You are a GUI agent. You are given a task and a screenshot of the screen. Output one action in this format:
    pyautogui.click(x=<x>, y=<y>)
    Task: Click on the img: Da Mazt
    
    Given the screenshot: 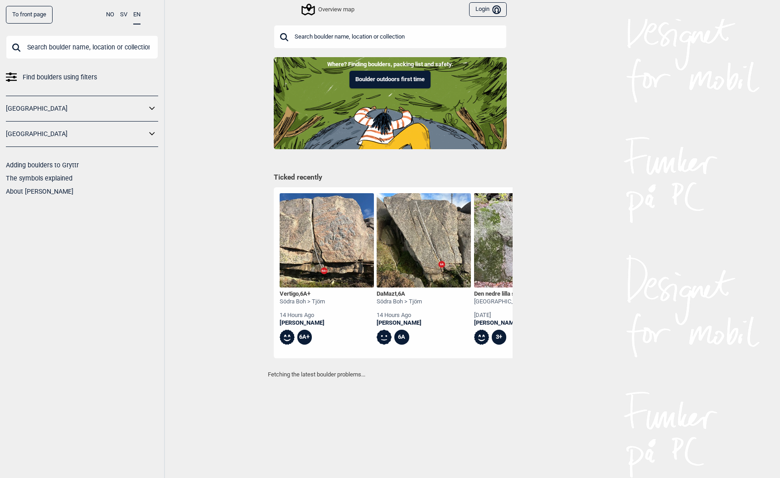 What is the action you would take?
    pyautogui.click(x=424, y=240)
    